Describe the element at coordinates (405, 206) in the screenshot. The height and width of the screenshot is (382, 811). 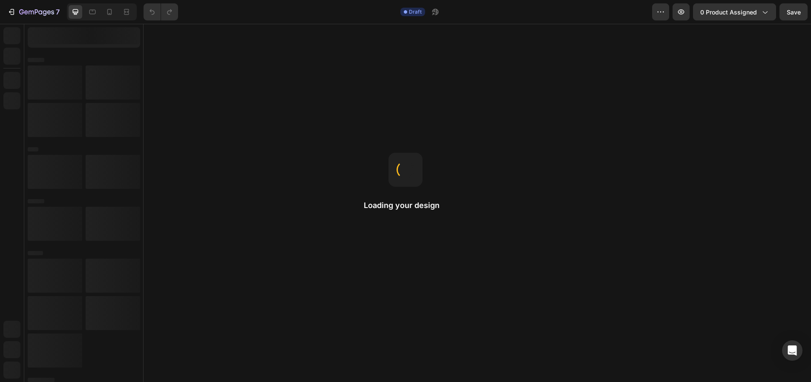
I see `h2: Loading your design` at that location.